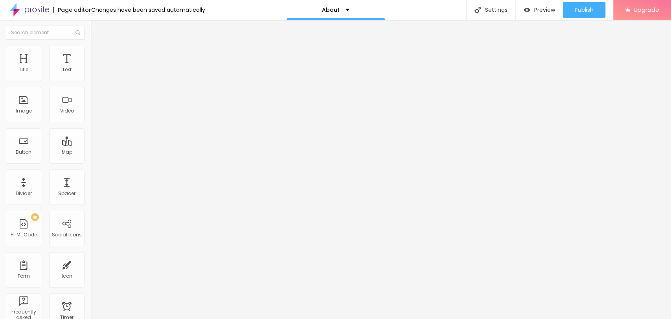 This screenshot has height=319, width=671. What do you see at coordinates (24, 276) in the screenshot?
I see `div: Form` at bounding box center [24, 276].